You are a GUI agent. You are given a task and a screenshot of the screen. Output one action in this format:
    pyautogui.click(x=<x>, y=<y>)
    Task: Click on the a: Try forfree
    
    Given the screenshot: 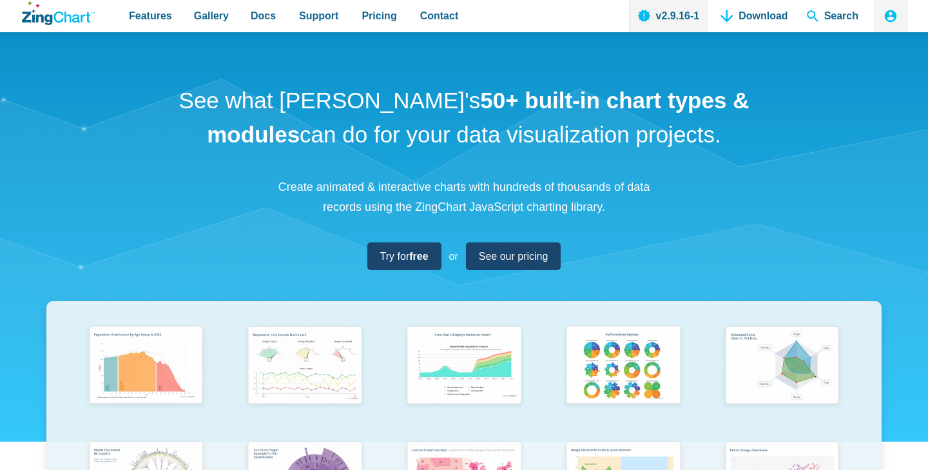 What is the action you would take?
    pyautogui.click(x=404, y=256)
    